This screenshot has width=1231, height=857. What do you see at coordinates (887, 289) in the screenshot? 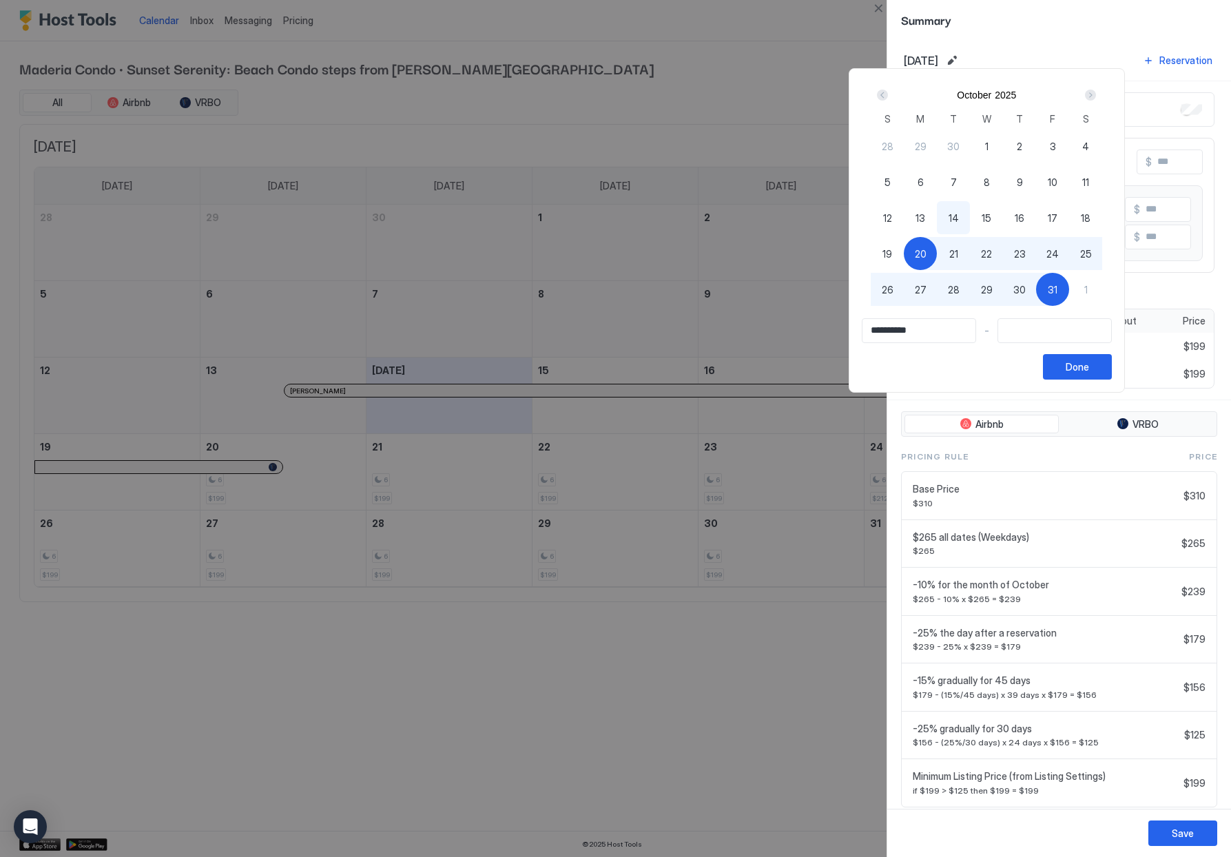
I see `button: 26` at bounding box center [887, 289].